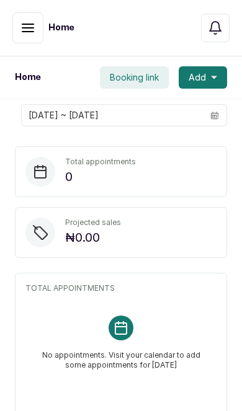 The width and height of the screenshot is (242, 411). I want to click on button: Booking link, so click(134, 77).